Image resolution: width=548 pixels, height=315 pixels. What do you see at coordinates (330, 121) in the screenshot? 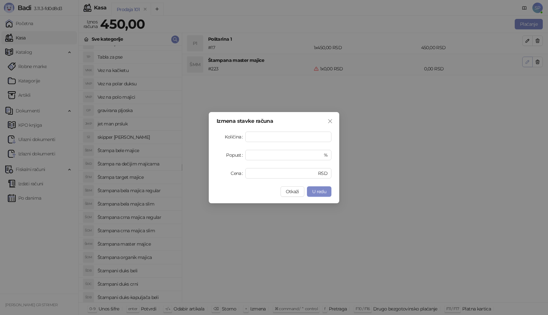
I see `span: Zatvori` at bounding box center [330, 121].